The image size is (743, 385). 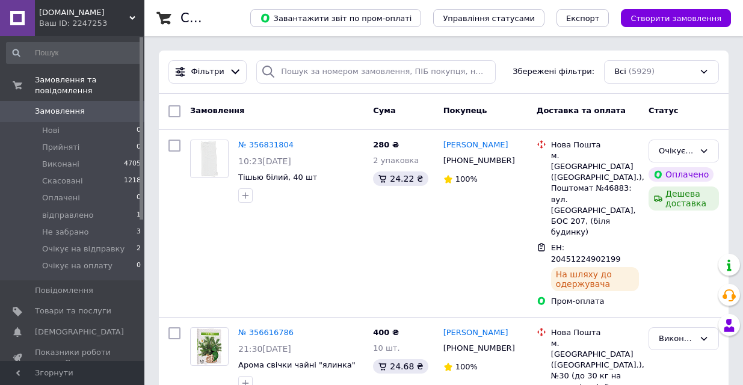 I want to click on button: Управління статусами, so click(x=488, y=18).